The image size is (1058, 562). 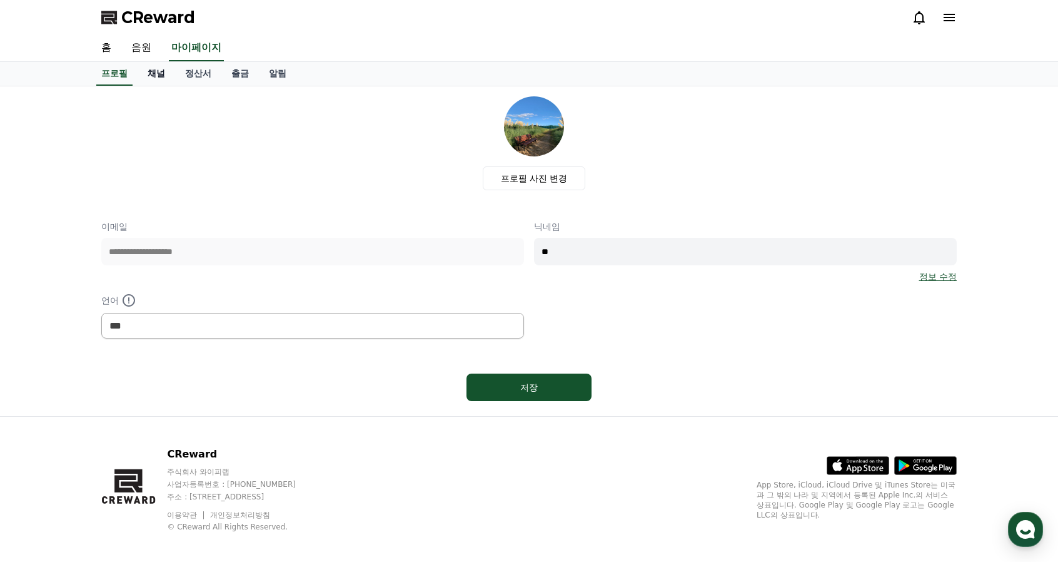 I want to click on p: 이메일, so click(x=313, y=226).